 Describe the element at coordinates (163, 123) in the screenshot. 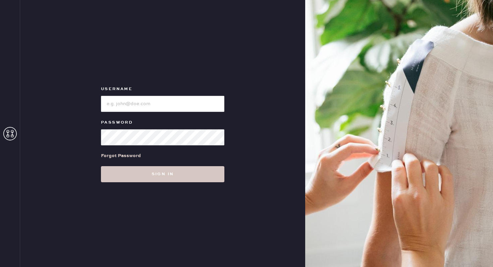

I see `label: Password` at that location.